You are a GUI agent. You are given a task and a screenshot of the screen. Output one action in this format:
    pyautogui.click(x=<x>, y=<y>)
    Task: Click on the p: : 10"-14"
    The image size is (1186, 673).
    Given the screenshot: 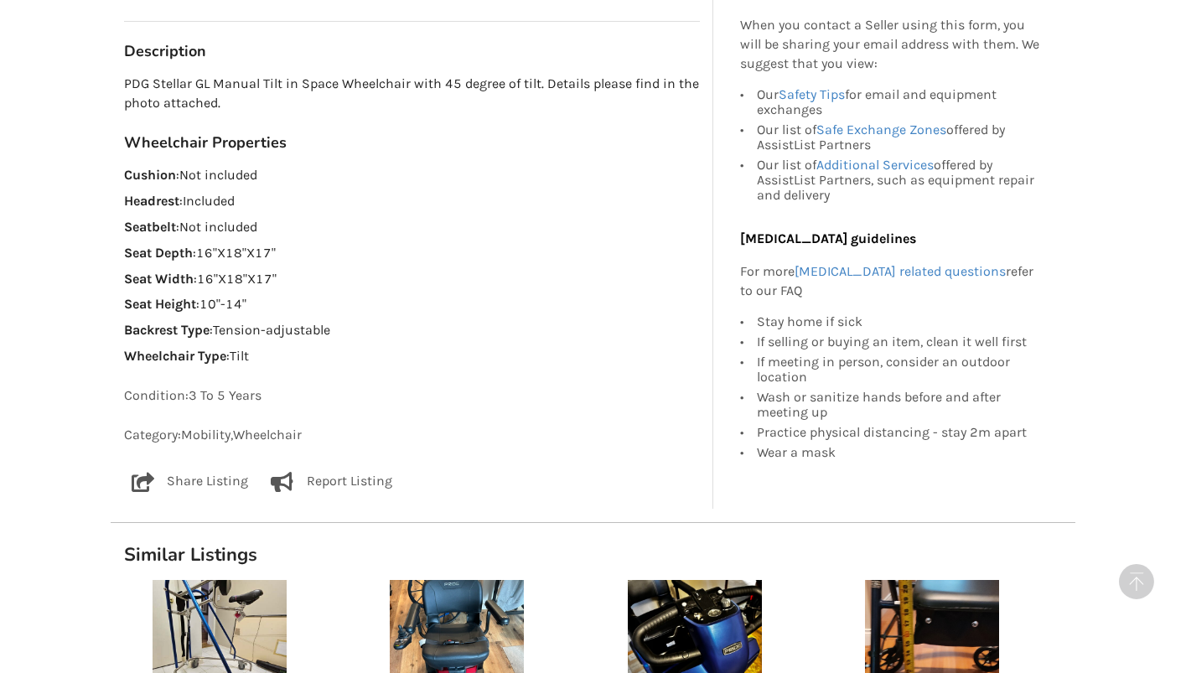 What is the action you would take?
    pyautogui.click(x=412, y=304)
    